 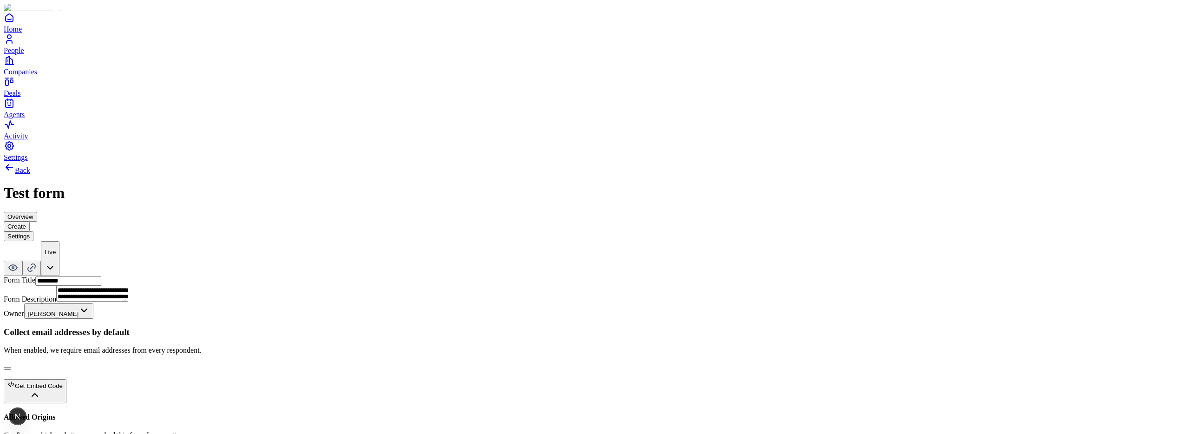 I want to click on p: When enabled, we require email addresses from every respondent., so click(x=595, y=350).